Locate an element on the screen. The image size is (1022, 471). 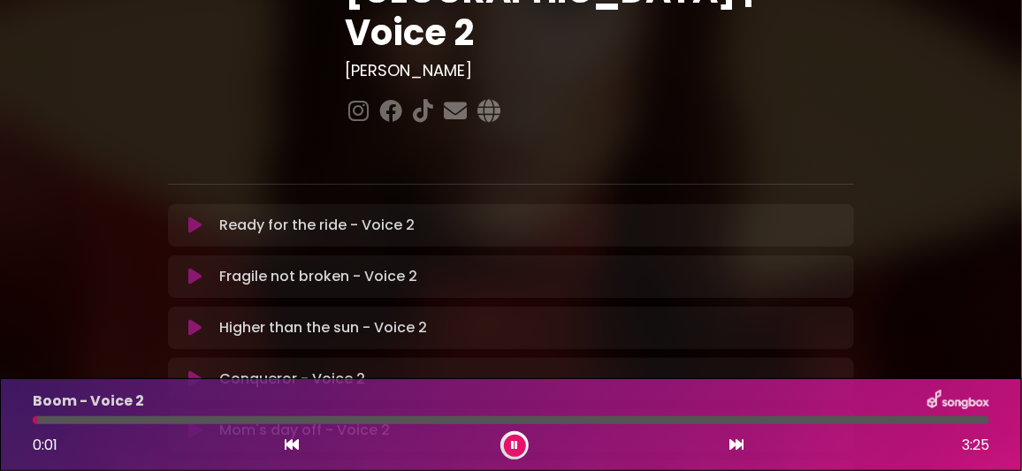
p: Ready for the ride - Voice 2 is located at coordinates (316, 225).